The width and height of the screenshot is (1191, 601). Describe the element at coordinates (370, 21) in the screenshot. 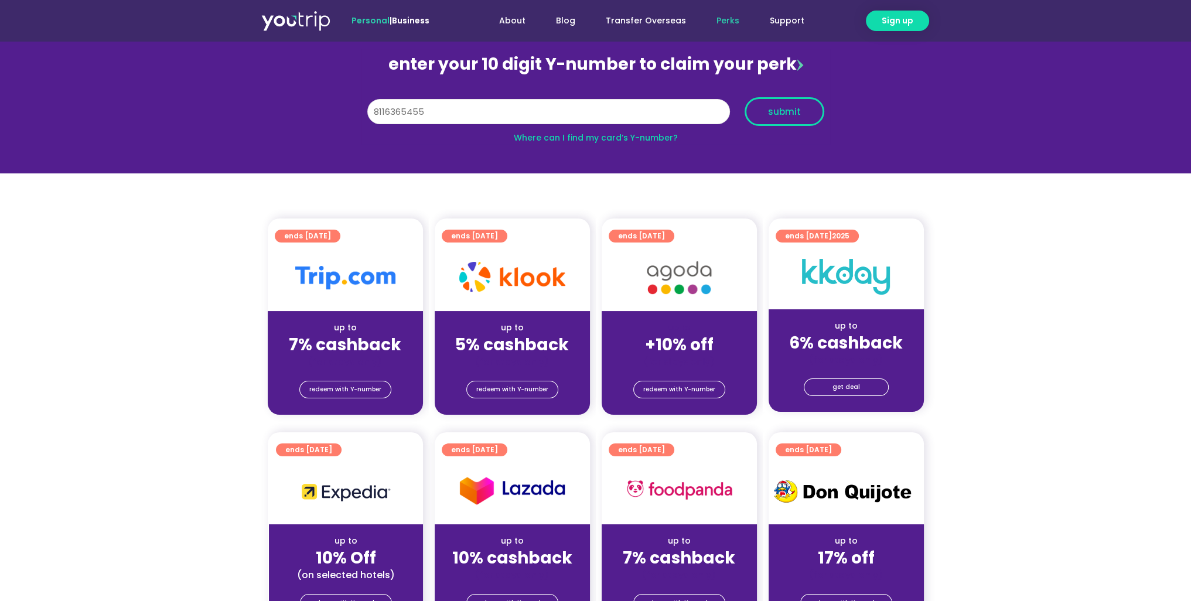

I see `span: Personal` at that location.